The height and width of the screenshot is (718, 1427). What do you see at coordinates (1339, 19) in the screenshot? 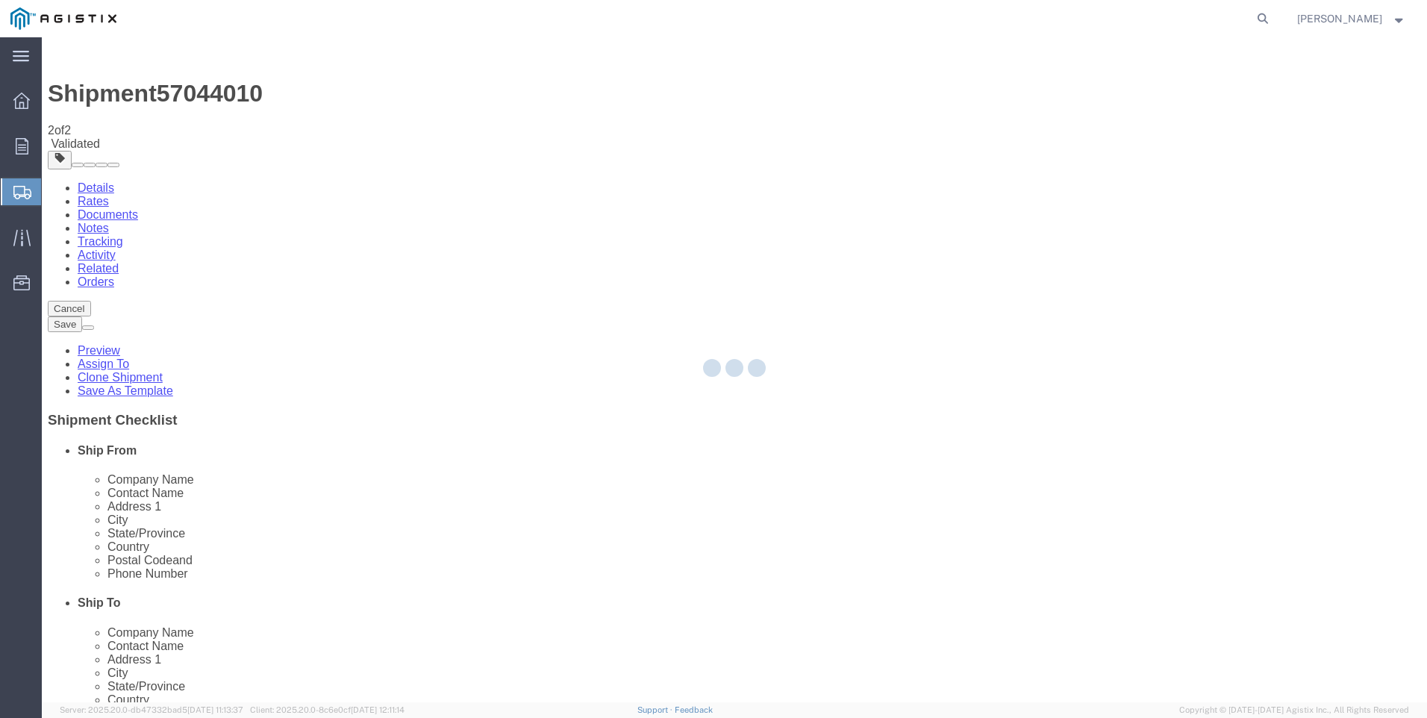
I see `span: Juan Ruiz` at bounding box center [1339, 19].